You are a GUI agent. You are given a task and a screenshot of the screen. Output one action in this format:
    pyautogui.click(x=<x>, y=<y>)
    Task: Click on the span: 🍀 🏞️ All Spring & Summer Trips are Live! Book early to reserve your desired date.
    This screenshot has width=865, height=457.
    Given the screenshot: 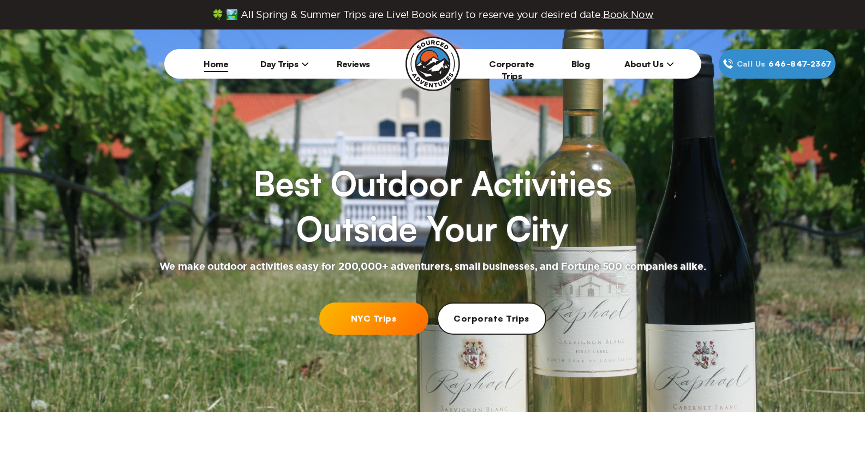 What is the action you would take?
    pyautogui.click(x=433, y=15)
    